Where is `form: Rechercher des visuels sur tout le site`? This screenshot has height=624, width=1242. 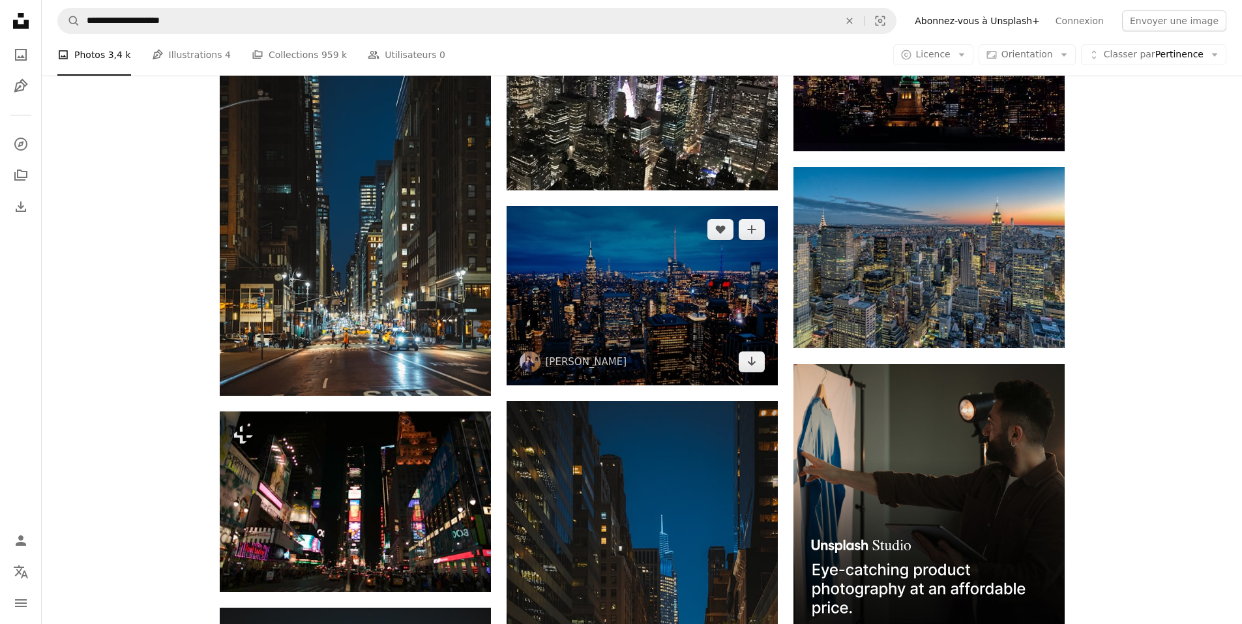 form: Rechercher des visuels sur tout le site is located at coordinates (477, 21).